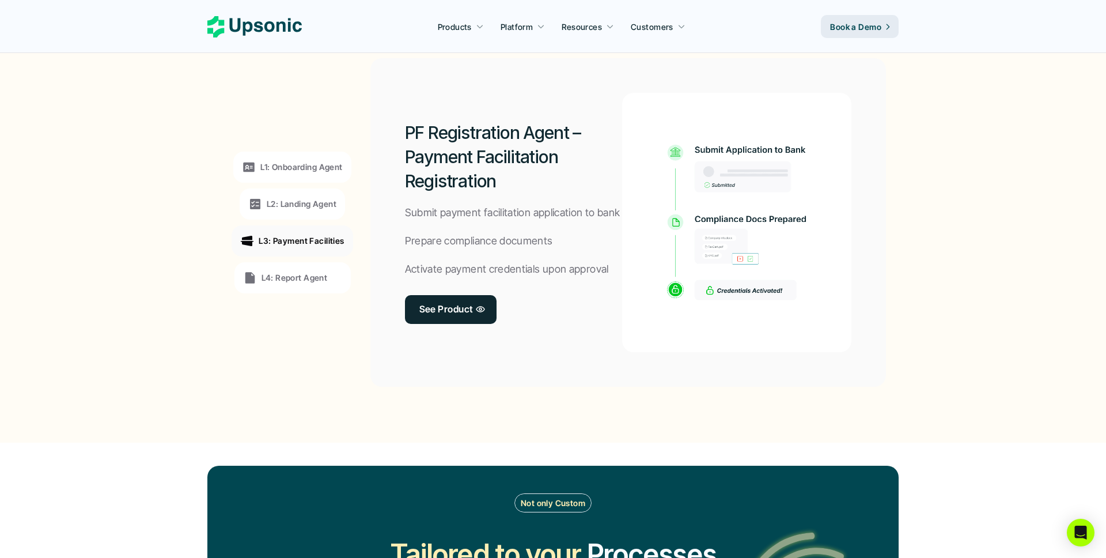 The height and width of the screenshot is (558, 1106). Describe the element at coordinates (652, 27) in the screenshot. I see `p: Customers` at that location.